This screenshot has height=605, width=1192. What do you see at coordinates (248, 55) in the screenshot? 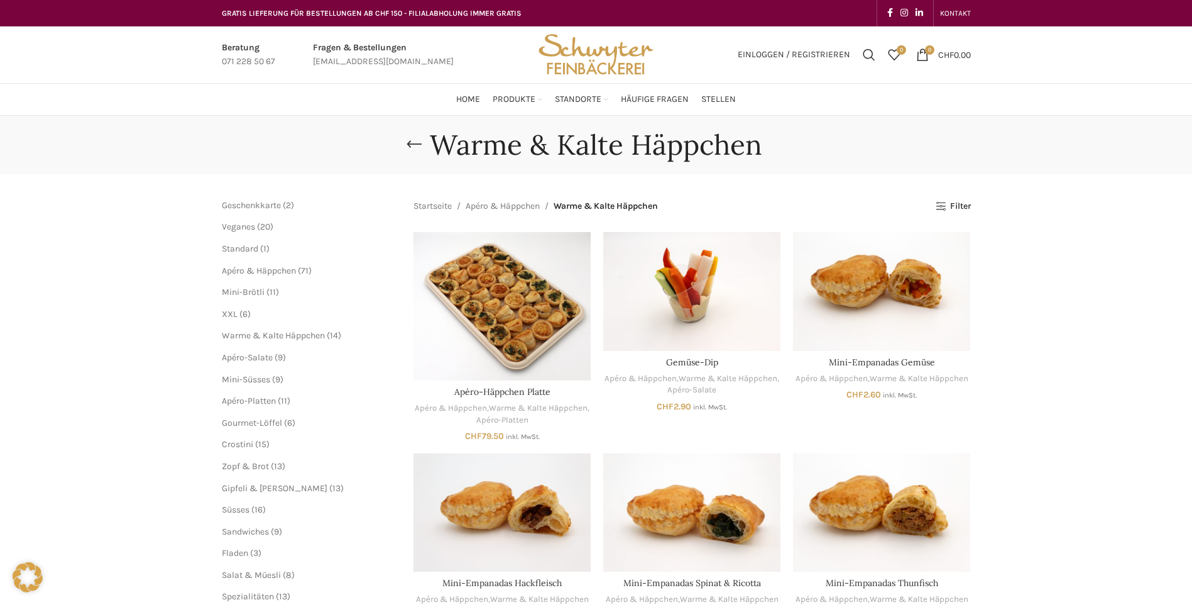
I see `a: Infobox link` at bounding box center [248, 55].